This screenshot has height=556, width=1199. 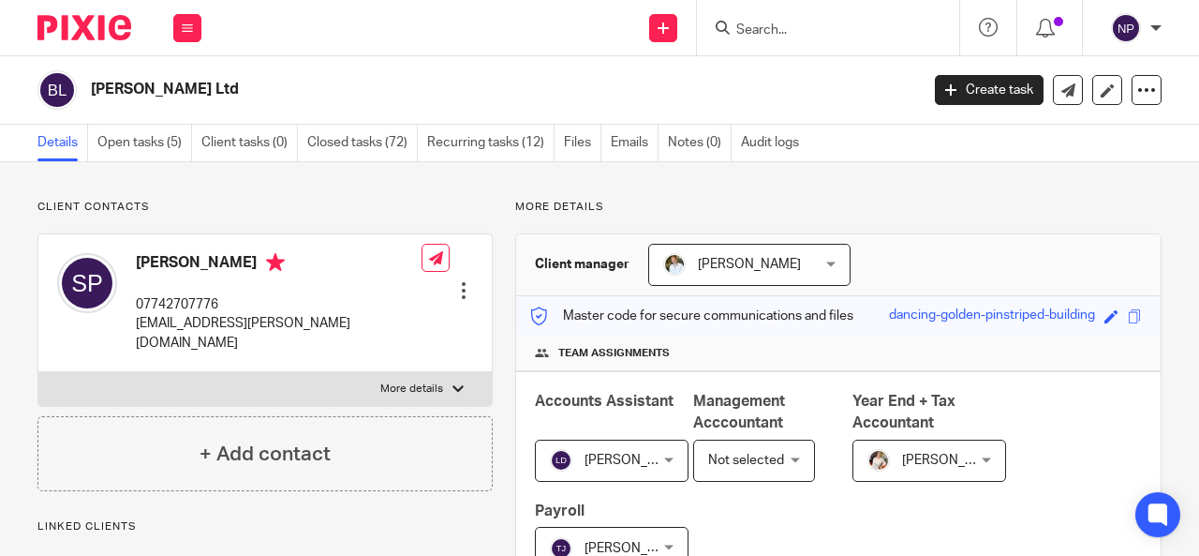 What do you see at coordinates (278, 305) in the screenshot?
I see `p: 07742707776` at bounding box center [278, 305].